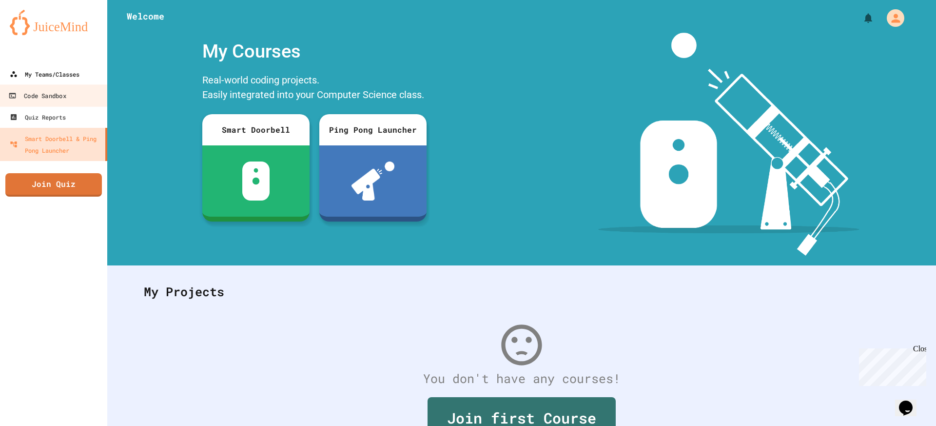 The width and height of the screenshot is (936, 426). I want to click on div: My Courses, so click(315, 51).